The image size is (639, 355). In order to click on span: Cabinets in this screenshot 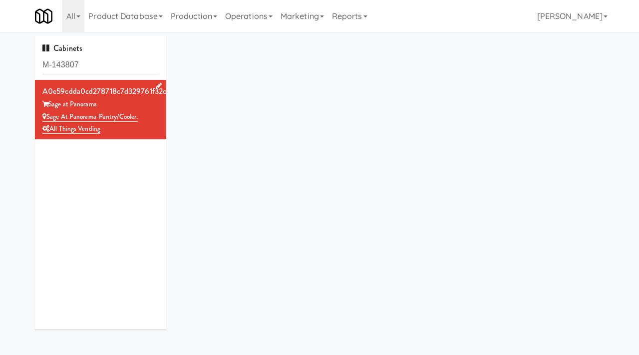, I will do `click(62, 48)`.